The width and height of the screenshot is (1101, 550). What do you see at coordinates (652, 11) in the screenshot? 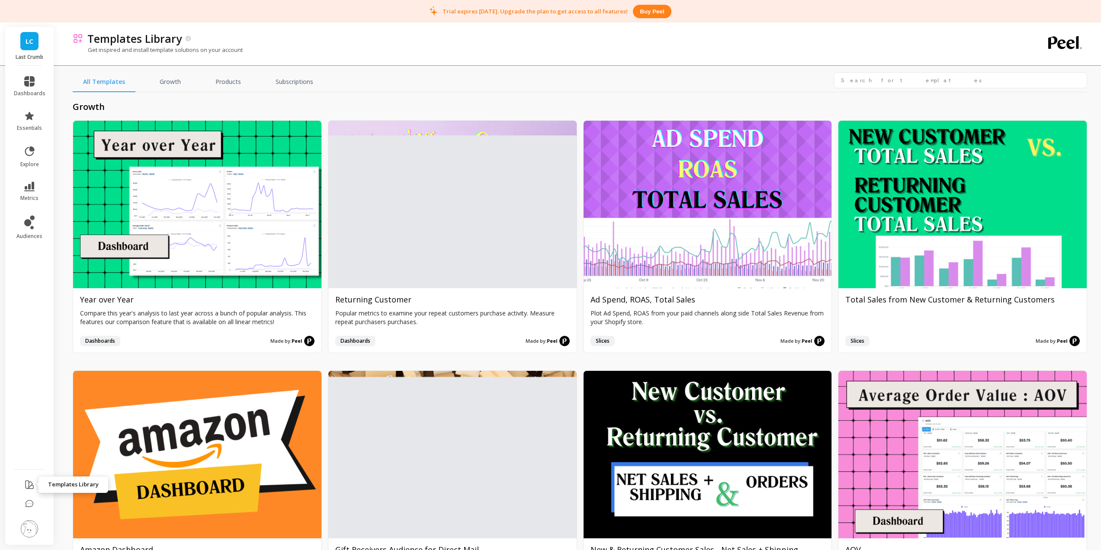
I see `button: Buy peel` at bounding box center [652, 11].